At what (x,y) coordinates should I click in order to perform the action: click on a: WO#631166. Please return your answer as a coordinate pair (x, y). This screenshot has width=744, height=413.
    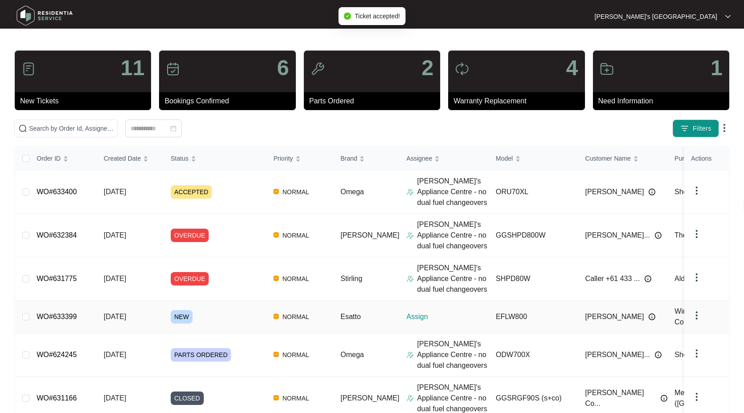
    Looking at the image, I should click on (57, 397).